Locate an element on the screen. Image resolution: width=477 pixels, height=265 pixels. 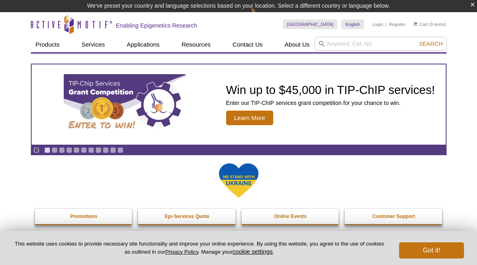
input: Keyword, Cat. No. is located at coordinates (380, 44).